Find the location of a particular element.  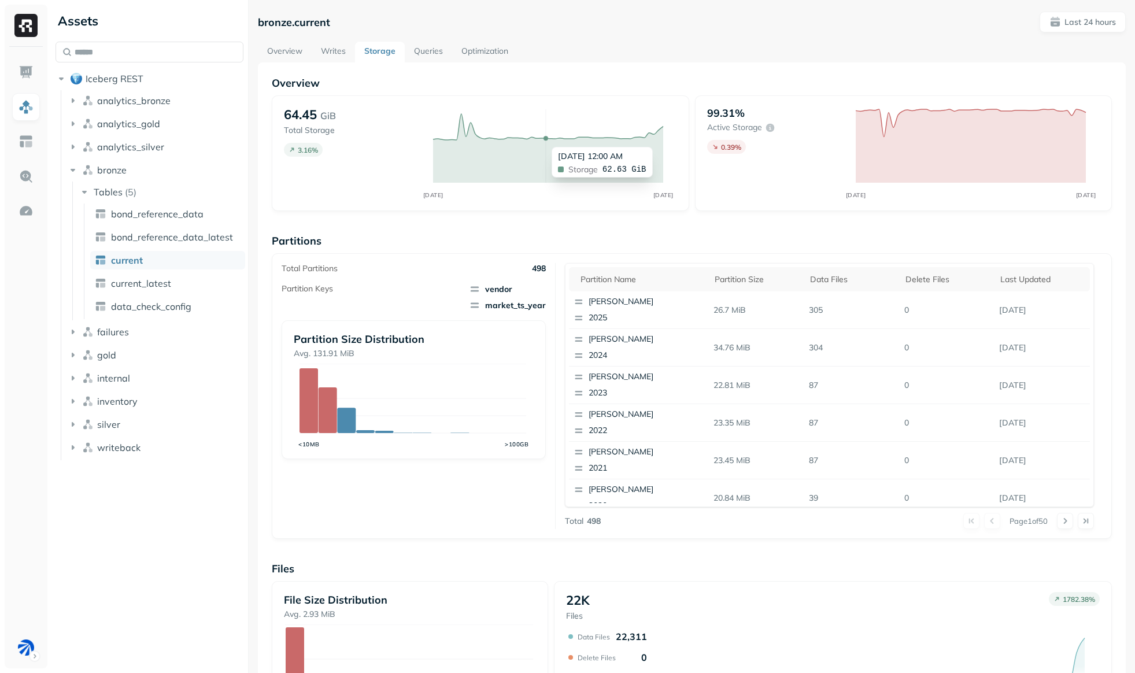

button: inventory is located at coordinates (155, 401).